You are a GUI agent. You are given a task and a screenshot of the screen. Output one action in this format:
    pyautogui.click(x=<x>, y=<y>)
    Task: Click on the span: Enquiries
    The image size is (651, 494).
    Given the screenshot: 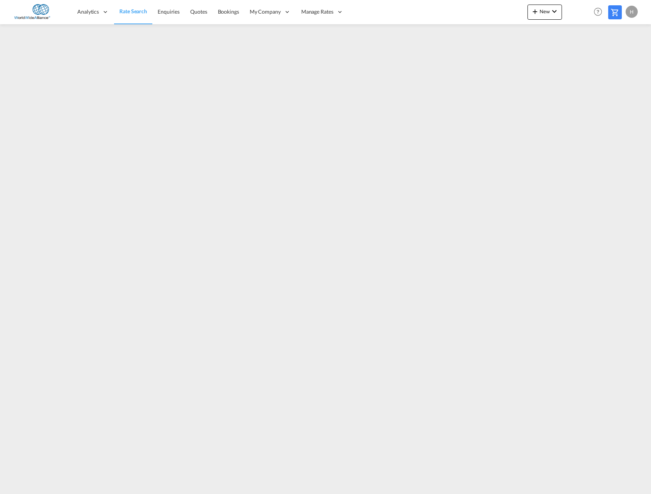 What is the action you would take?
    pyautogui.click(x=169, y=11)
    